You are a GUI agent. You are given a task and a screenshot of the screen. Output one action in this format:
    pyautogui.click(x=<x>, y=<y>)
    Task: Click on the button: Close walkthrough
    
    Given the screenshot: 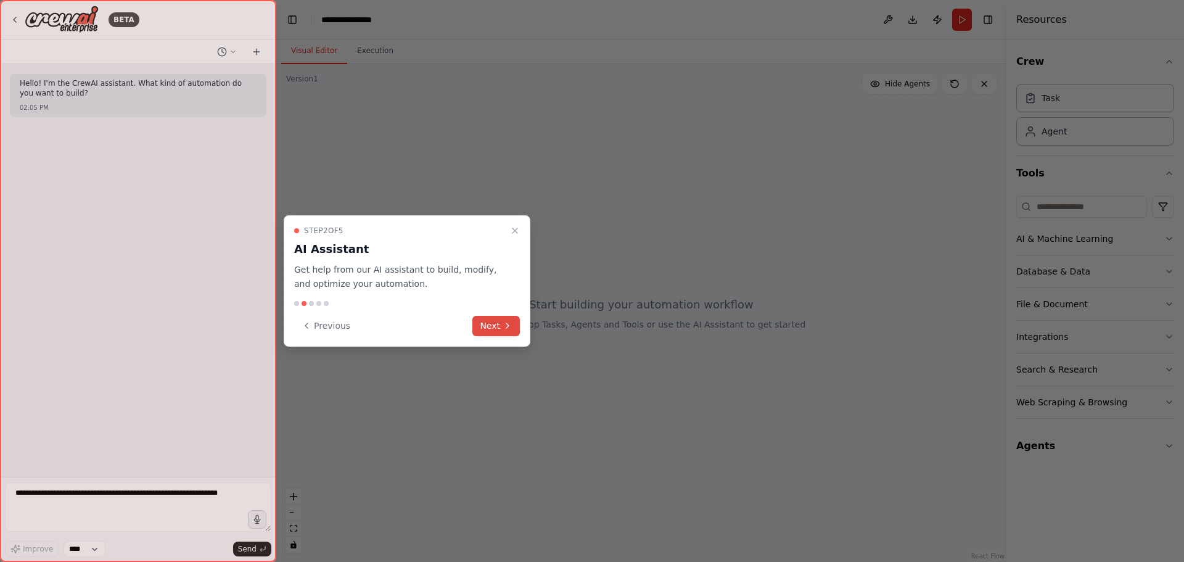 What is the action you would take?
    pyautogui.click(x=515, y=231)
    